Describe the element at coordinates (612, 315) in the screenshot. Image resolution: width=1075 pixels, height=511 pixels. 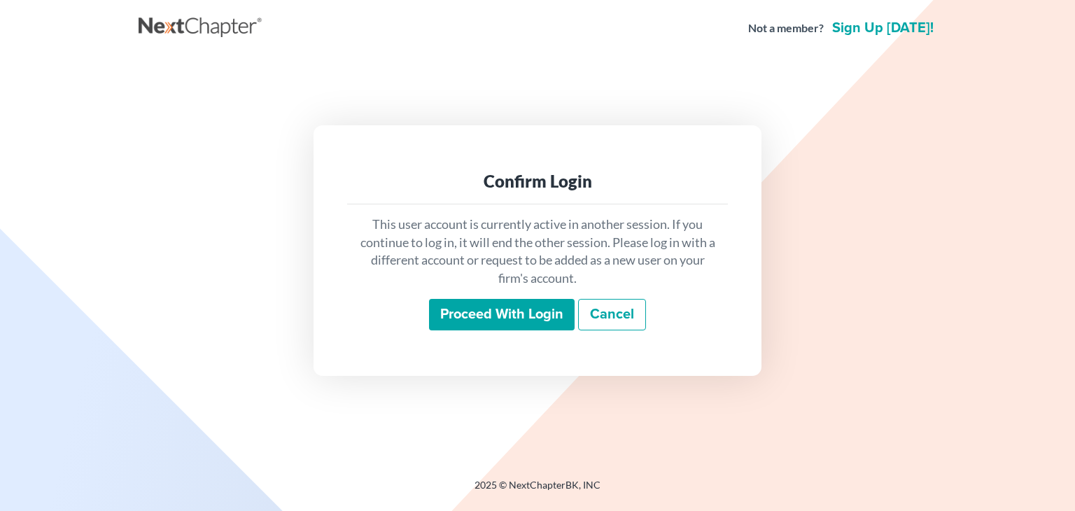
I see `a: Cancel` at that location.